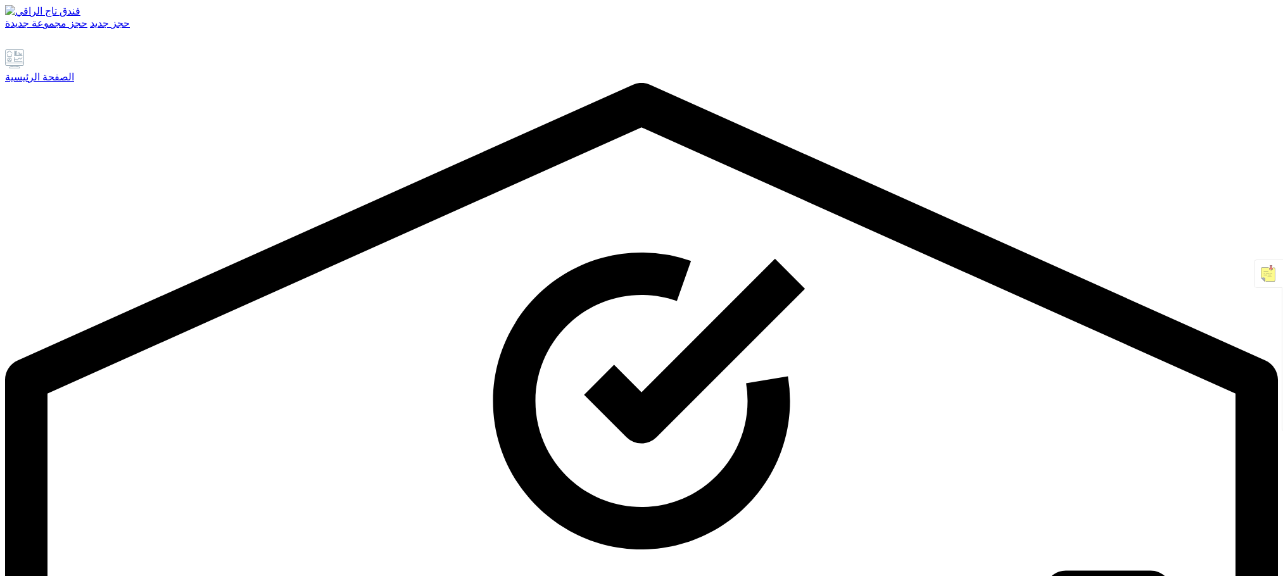 This screenshot has height=576, width=1283. What do you see at coordinates (110, 23) in the screenshot?
I see `font: حجز جديد` at bounding box center [110, 23].